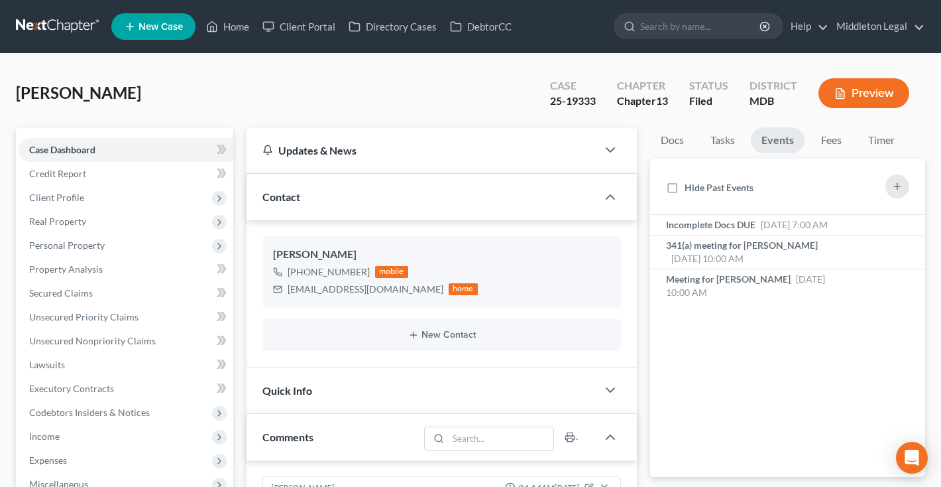  Describe the element at coordinates (719, 187) in the screenshot. I see `span: Hide Past Events` at that location.